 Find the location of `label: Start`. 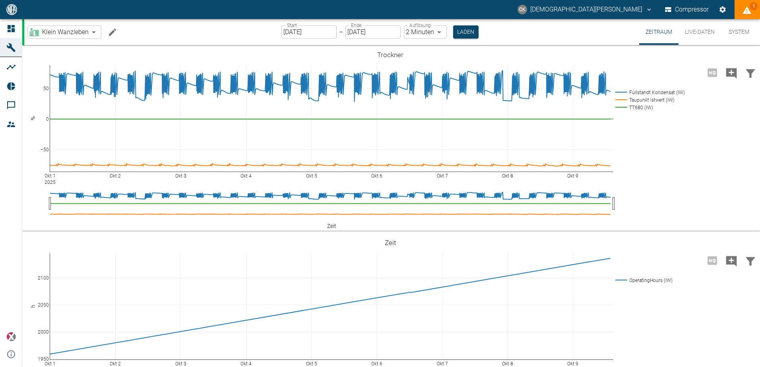

label: Start is located at coordinates (292, 25).